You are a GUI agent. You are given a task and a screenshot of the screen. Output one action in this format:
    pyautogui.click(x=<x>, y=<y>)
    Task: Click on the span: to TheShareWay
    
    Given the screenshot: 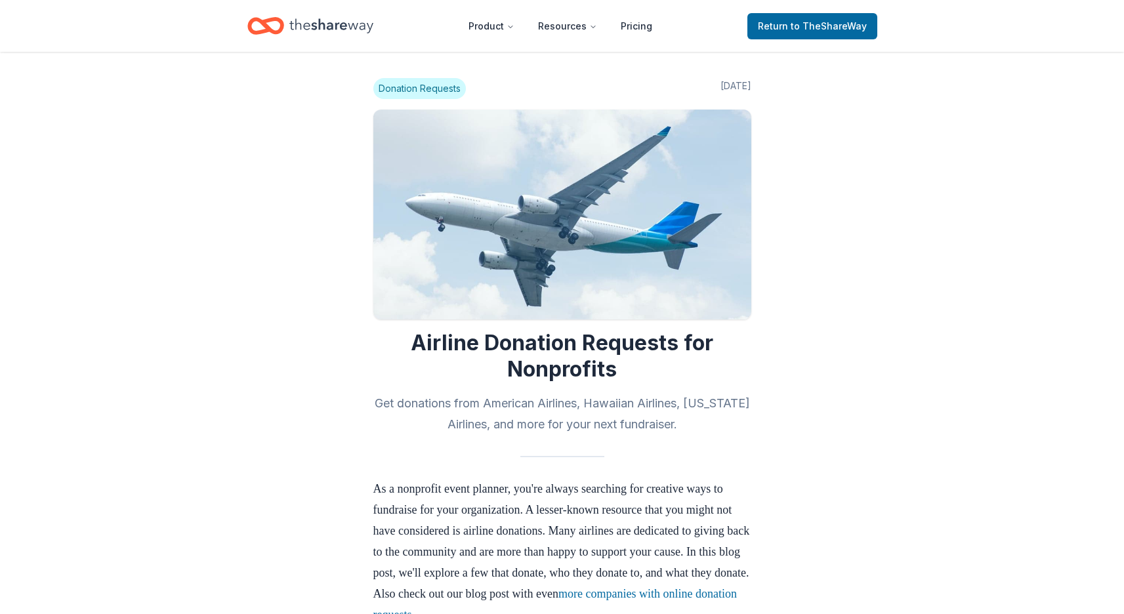 What is the action you would take?
    pyautogui.click(x=829, y=26)
    